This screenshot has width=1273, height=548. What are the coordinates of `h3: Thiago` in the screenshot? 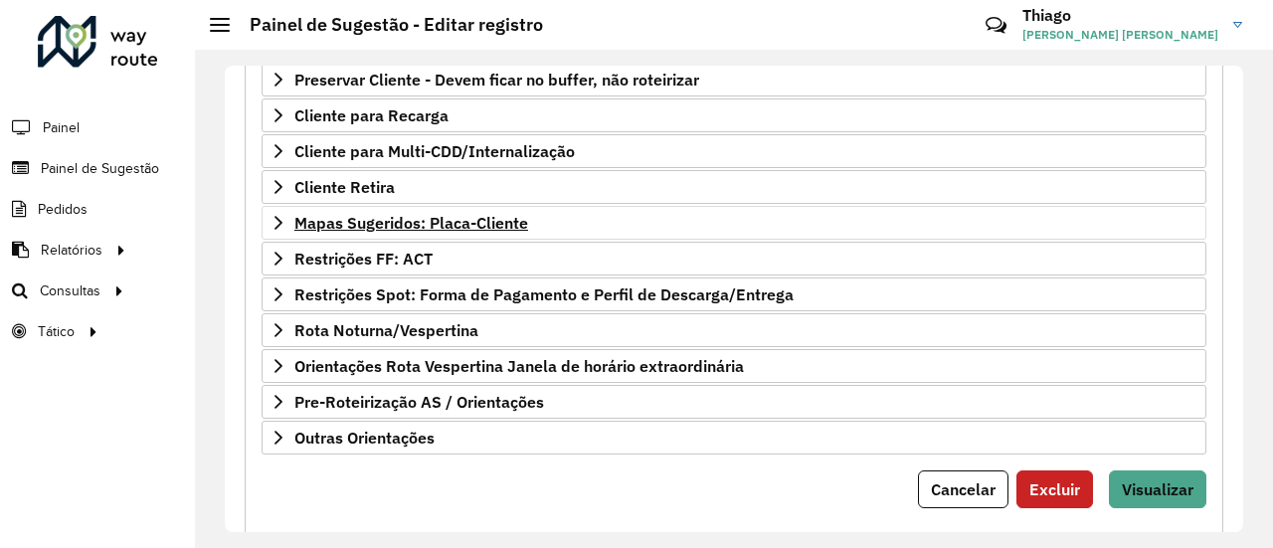 It's located at (1119, 15).